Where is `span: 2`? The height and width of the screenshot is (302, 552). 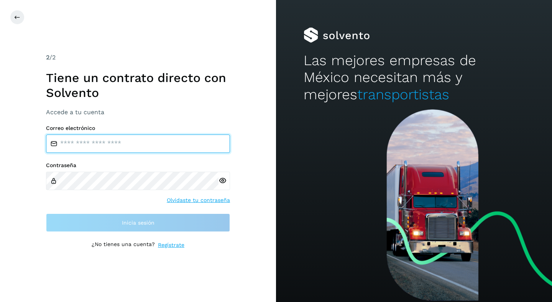
span: 2 is located at coordinates (48, 57).